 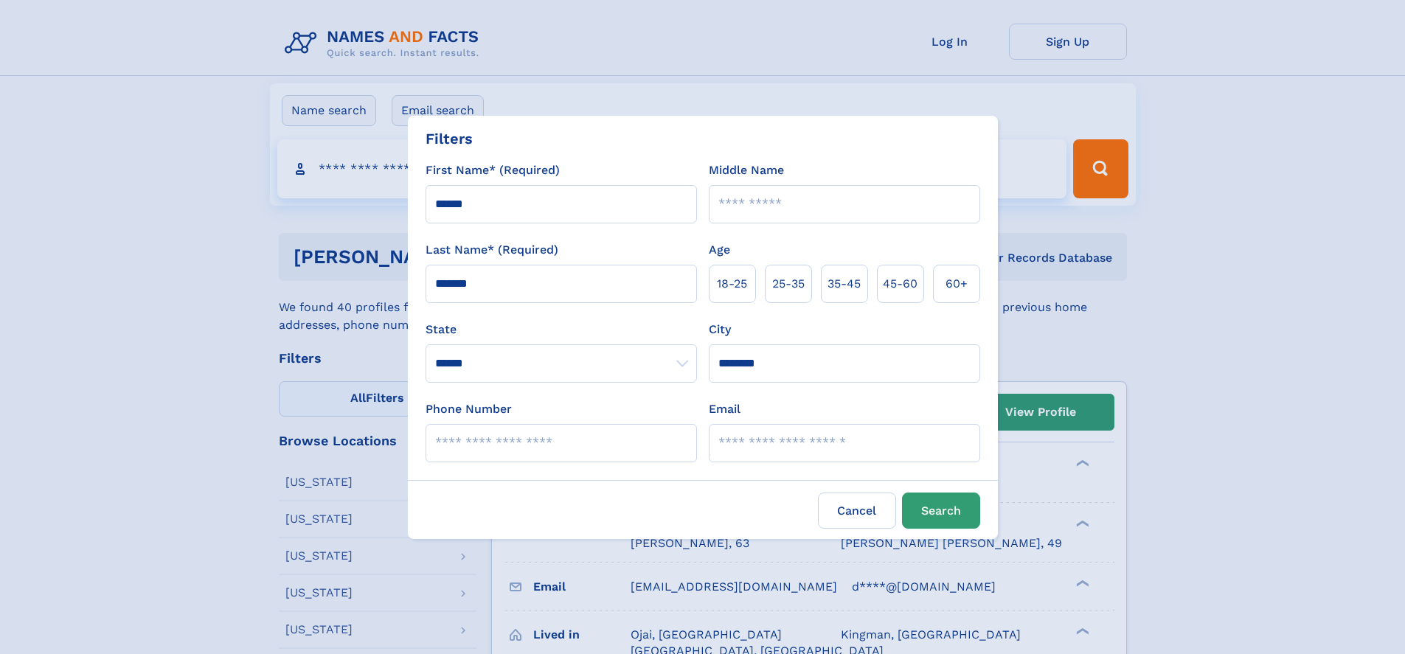 What do you see at coordinates (493, 170) in the screenshot?
I see `label: First Name* (Required)` at bounding box center [493, 170].